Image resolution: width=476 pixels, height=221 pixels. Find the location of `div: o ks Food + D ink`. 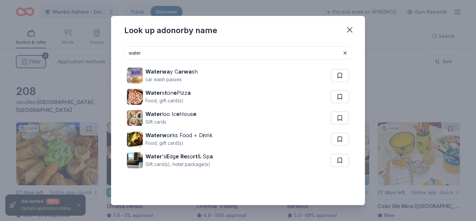

div: o ks Food + D ink is located at coordinates (179, 135).